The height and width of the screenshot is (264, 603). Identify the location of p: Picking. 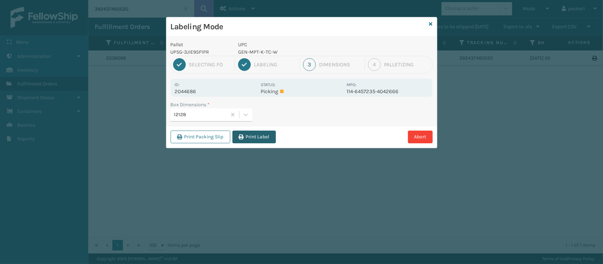
(301, 91).